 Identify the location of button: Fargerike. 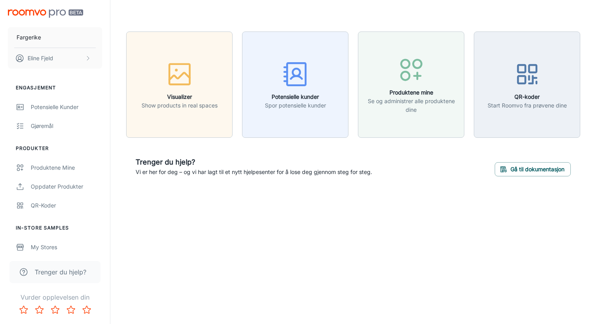
(55, 37).